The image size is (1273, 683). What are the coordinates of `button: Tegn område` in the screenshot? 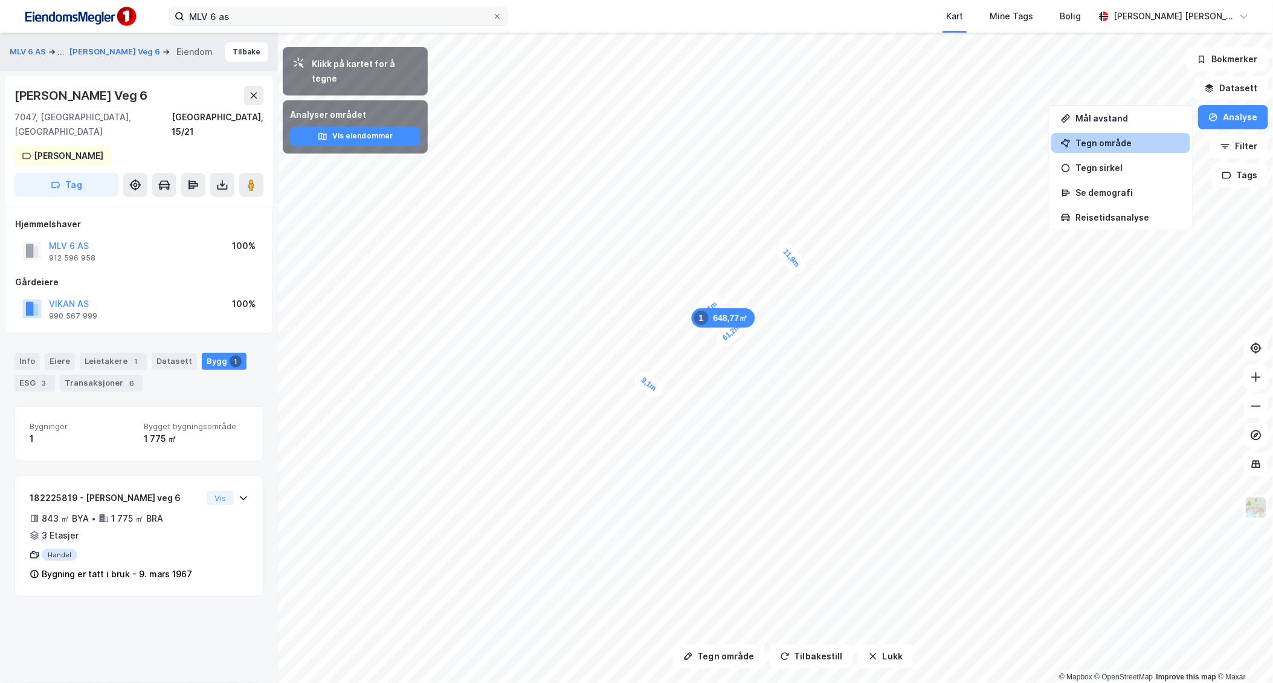 It's located at (719, 656).